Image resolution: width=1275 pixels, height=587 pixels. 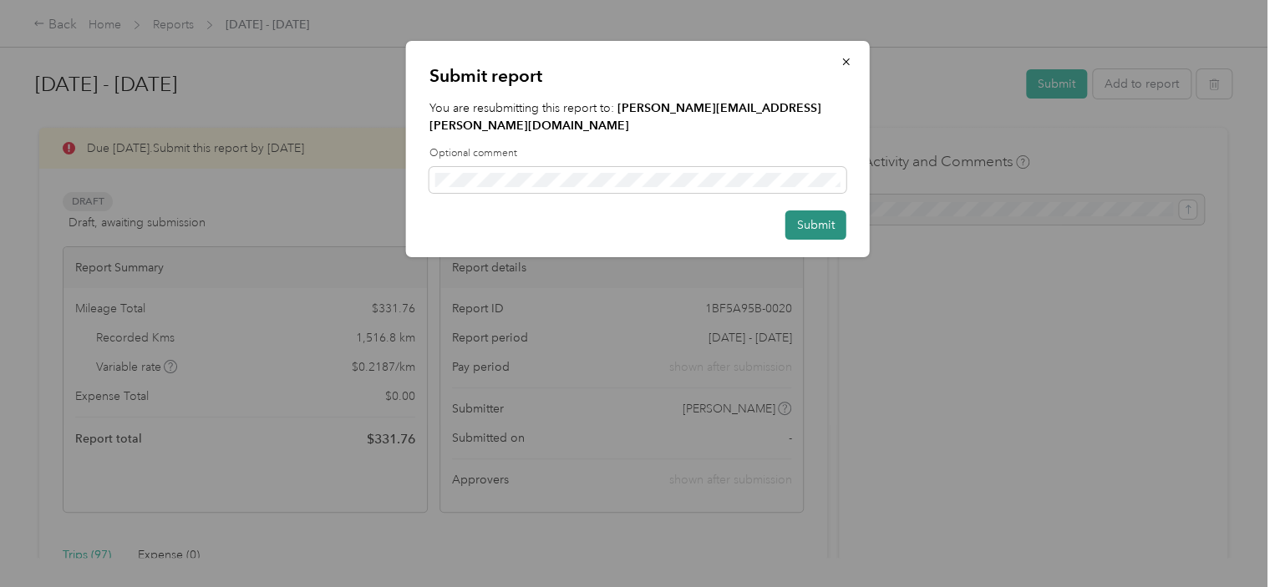 I want to click on p: Submit report, so click(x=638, y=76).